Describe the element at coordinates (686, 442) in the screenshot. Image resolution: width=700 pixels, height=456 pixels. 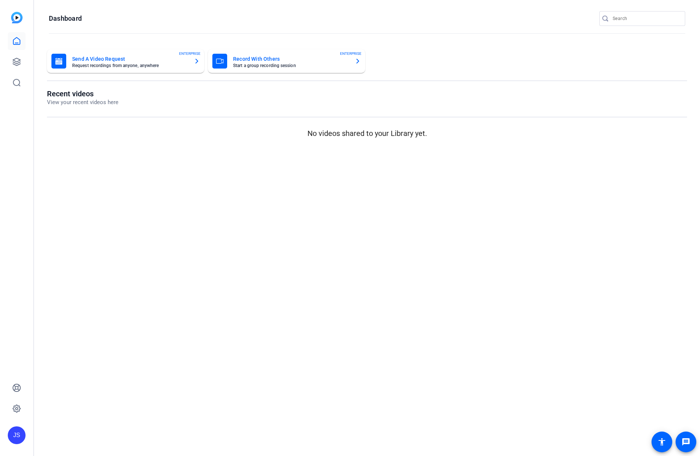
I see `mat-icon: message` at that location.